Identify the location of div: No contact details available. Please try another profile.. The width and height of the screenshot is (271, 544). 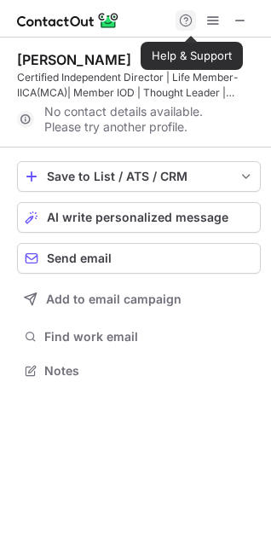
(139, 119).